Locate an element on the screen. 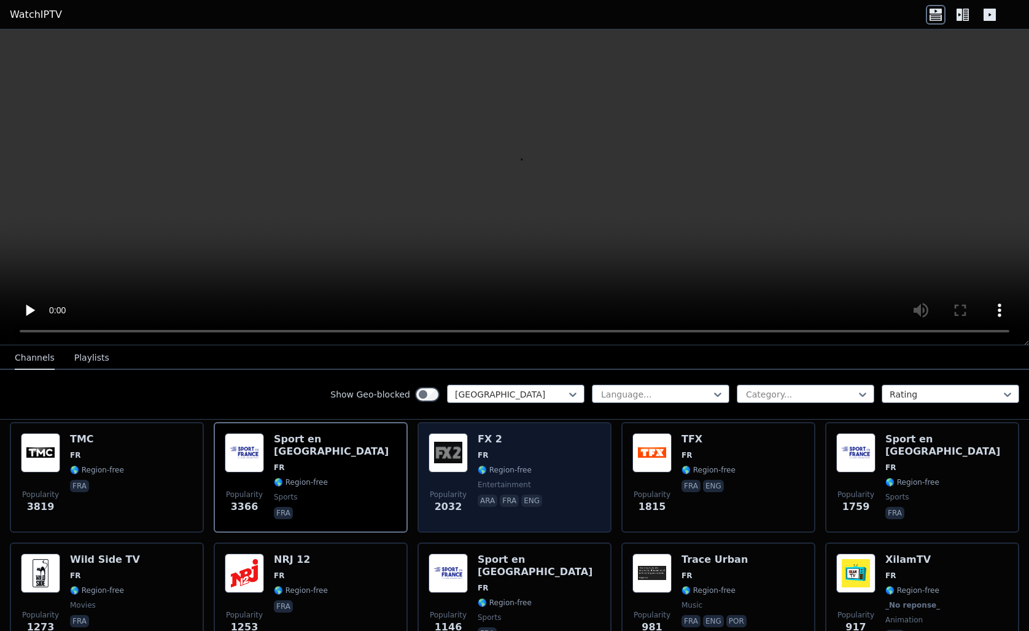 This screenshot has width=1029, height=631. h6: Trace Urban is located at coordinates (715, 559).